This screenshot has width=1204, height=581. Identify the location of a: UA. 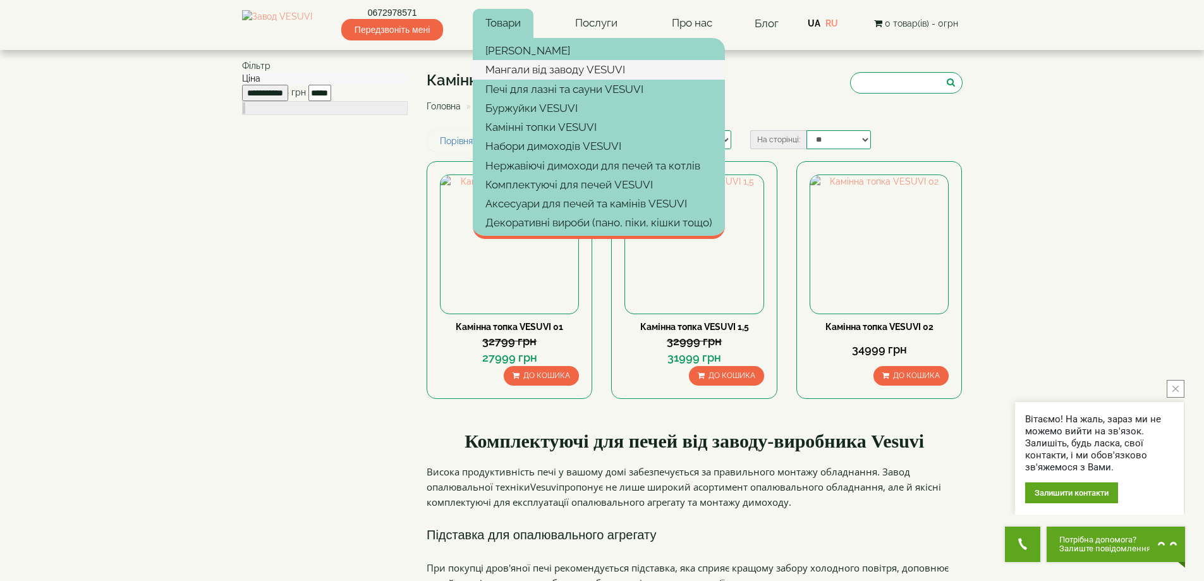
(814, 23).